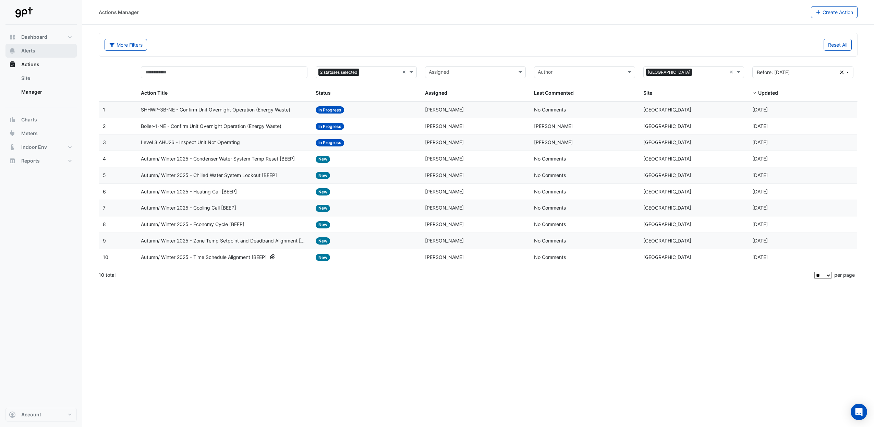 This screenshot has width=874, height=427. Describe the element at coordinates (28, 51) in the screenshot. I see `span: Alerts` at that location.